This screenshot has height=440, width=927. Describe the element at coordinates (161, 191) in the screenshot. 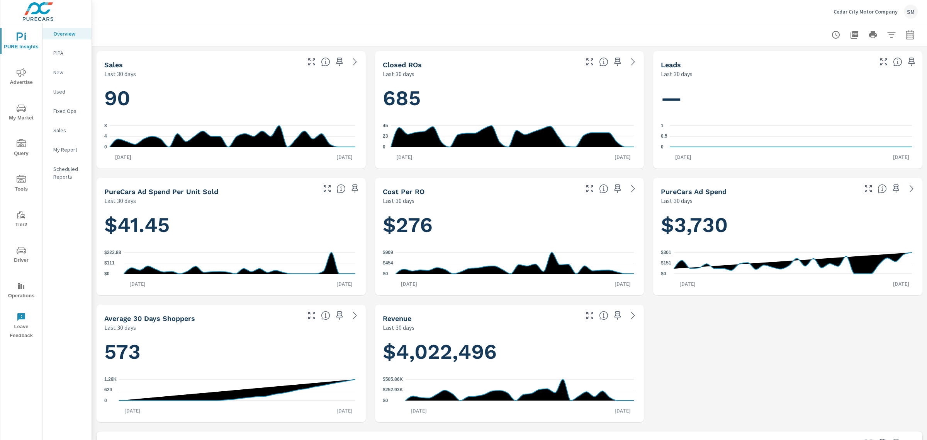

I see `h5: PureCars Ad Spend Per Unit Sold` at that location.